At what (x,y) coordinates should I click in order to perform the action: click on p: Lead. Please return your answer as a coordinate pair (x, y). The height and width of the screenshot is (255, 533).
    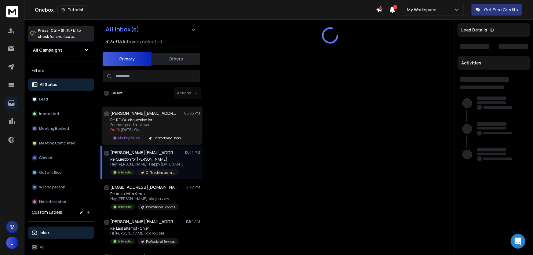
    Looking at the image, I should click on (43, 99).